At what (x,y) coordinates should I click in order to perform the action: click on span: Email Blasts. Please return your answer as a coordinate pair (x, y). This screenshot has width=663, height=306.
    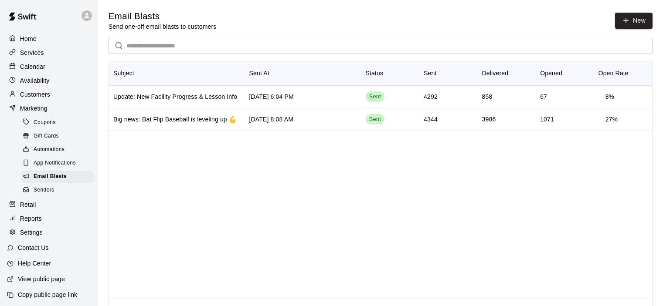
    Looking at the image, I should click on (50, 177).